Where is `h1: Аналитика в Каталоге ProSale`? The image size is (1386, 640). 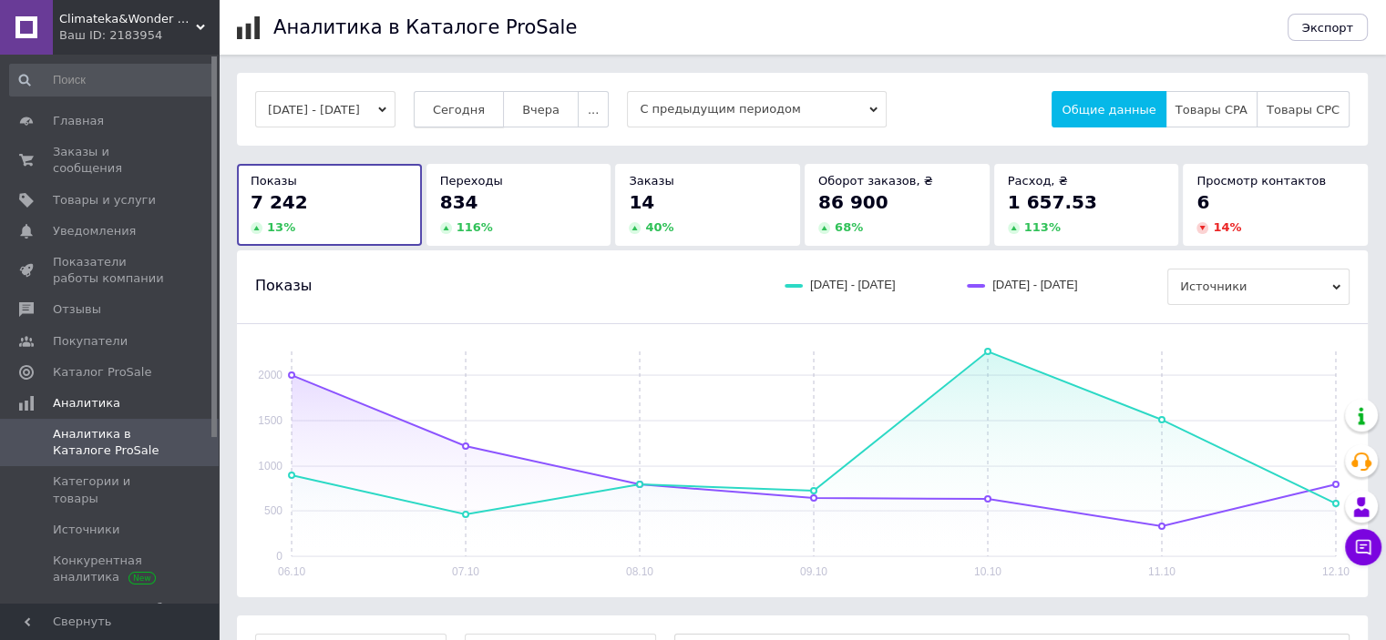
h1: Аналитика в Каталоге ProSale is located at coordinates (425, 27).